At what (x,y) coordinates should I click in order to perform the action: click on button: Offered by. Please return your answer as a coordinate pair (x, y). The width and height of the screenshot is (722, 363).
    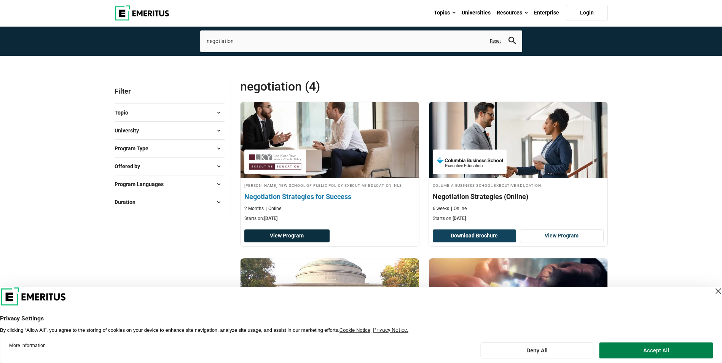
    Looking at the image, I should click on (169, 166).